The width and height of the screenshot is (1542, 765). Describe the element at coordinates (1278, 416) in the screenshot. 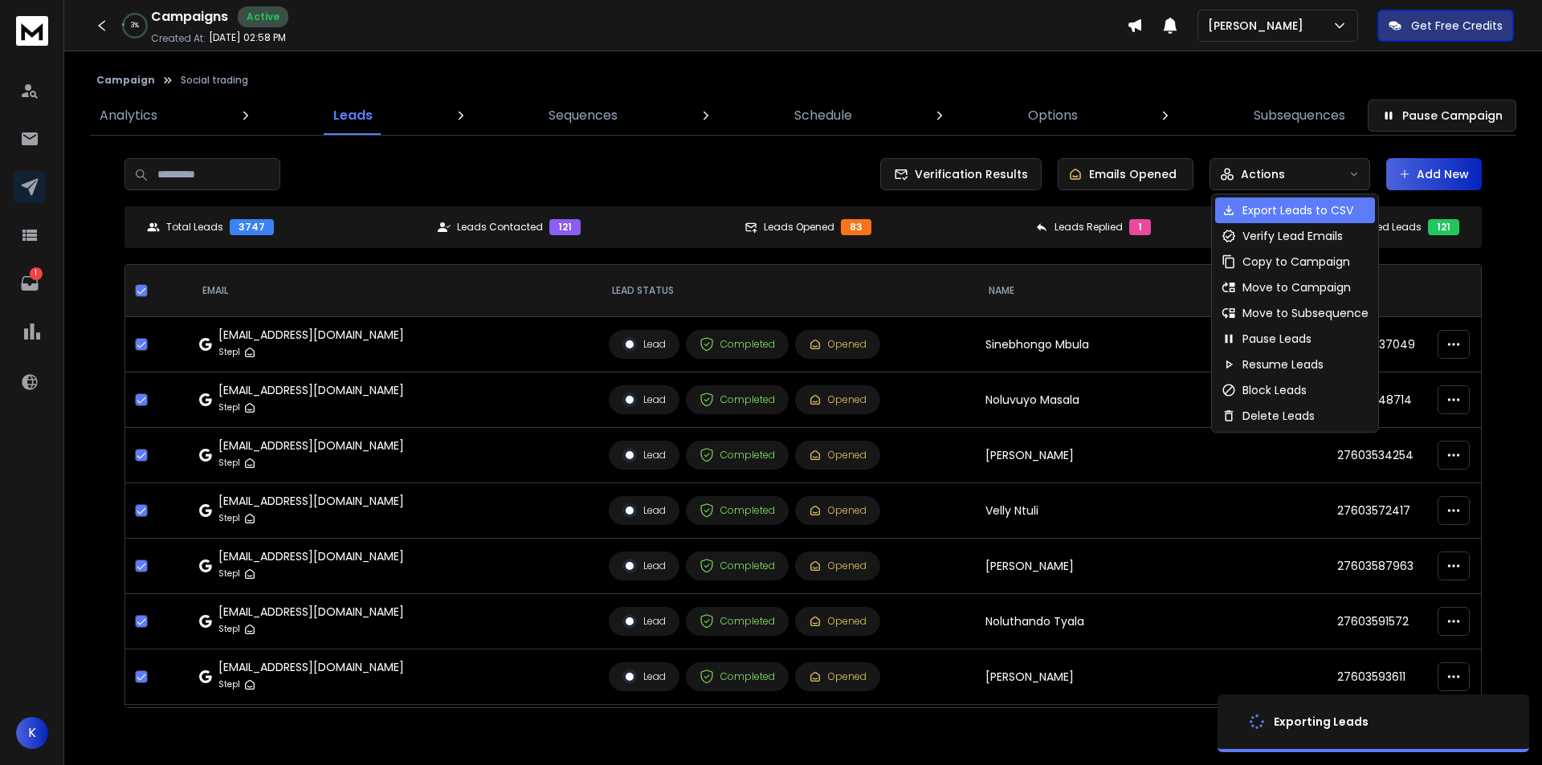

I see `p: Delete Leads` at that location.